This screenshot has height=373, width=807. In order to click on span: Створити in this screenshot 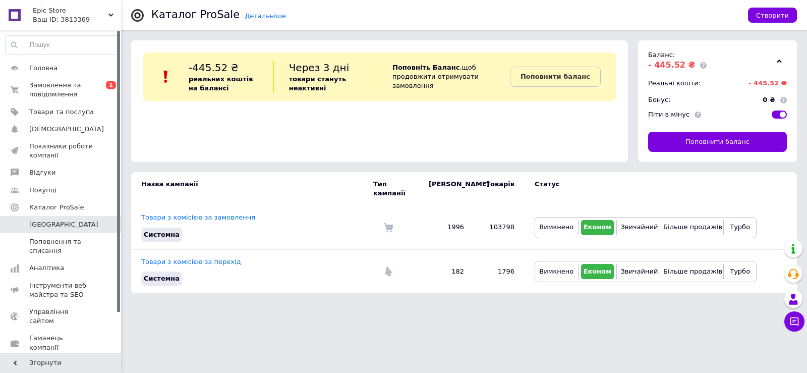, I will do `click(772, 15)`.